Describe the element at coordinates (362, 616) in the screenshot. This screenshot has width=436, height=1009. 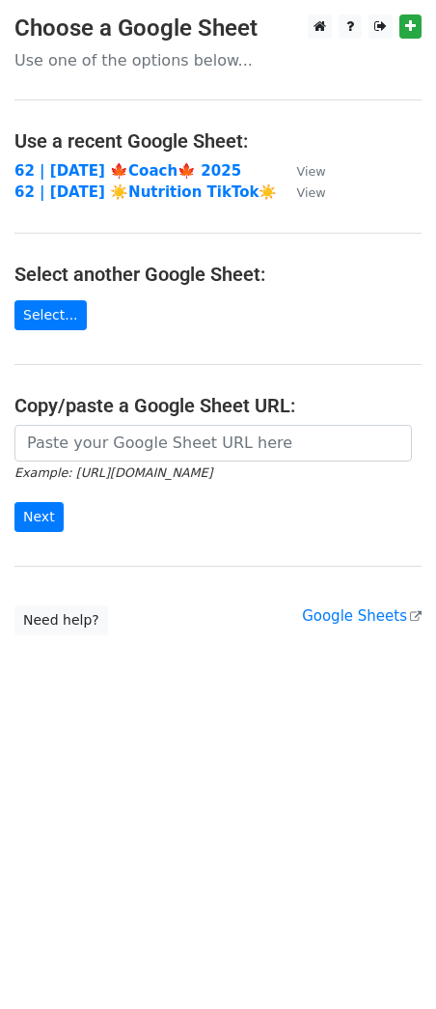
I see `a: Google Sheets` at that location.